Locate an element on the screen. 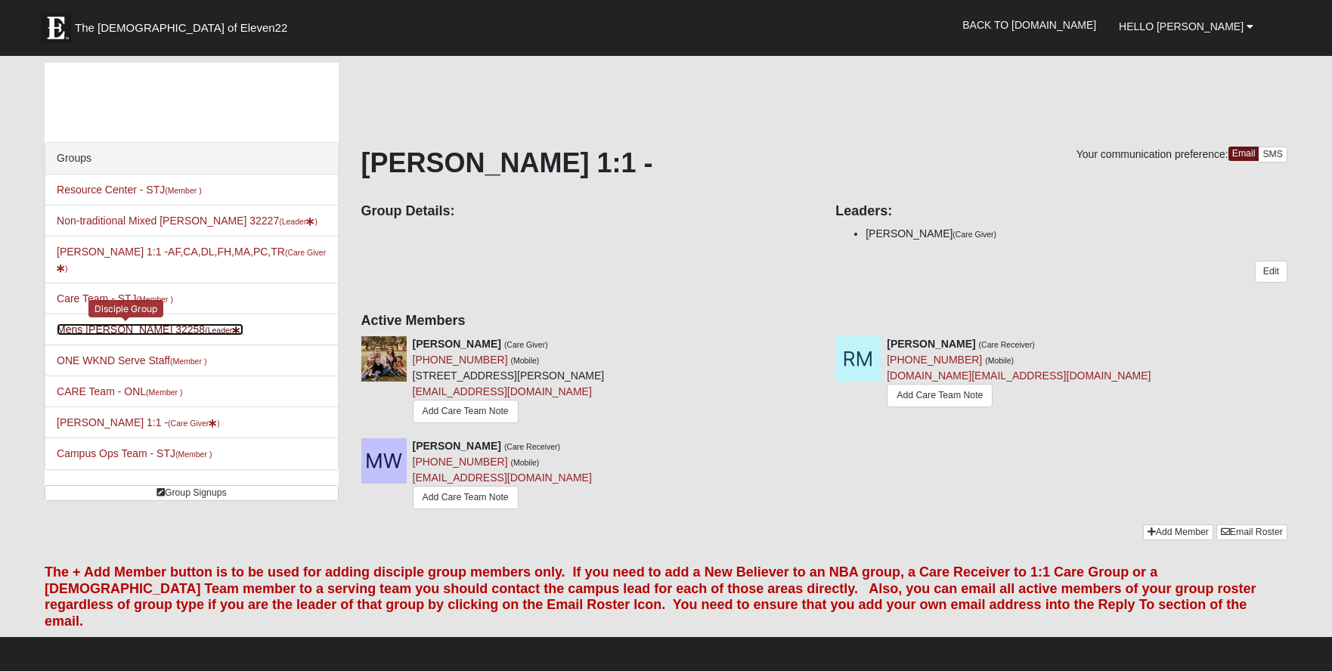  a: Email Roster is located at coordinates (1252, 532).